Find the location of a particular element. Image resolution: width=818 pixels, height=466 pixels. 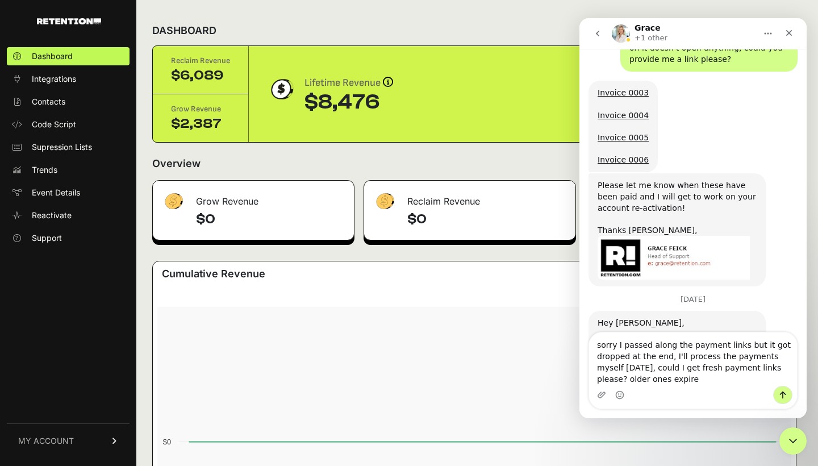

button: go back is located at coordinates (18, 15).